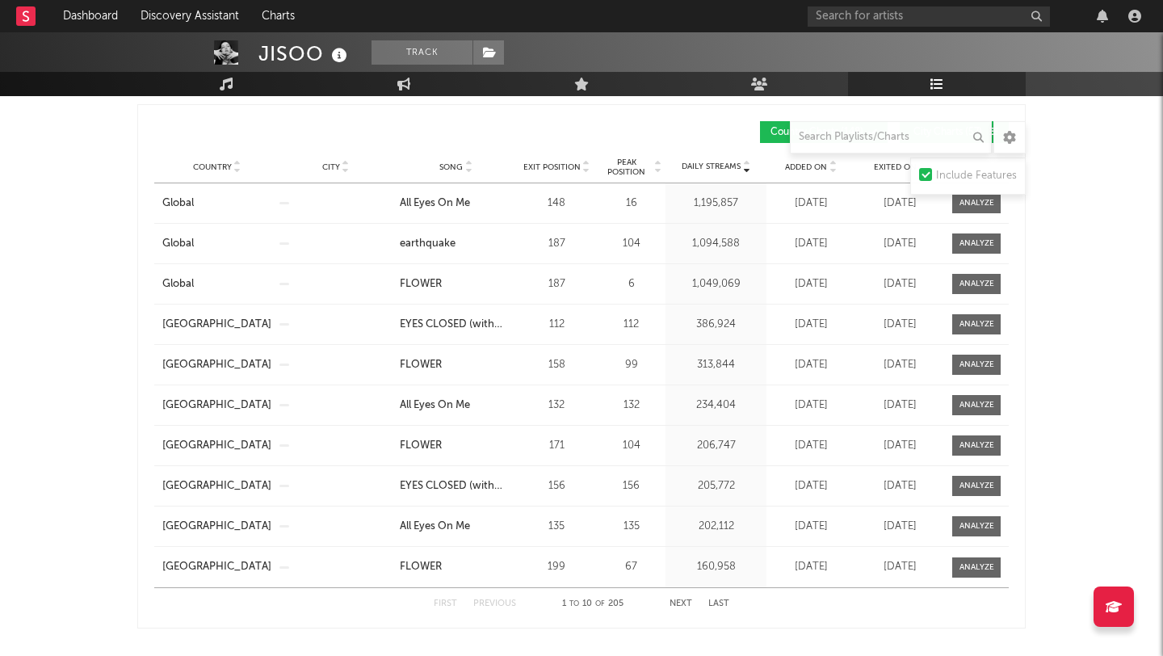 Image resolution: width=1163 pixels, height=656 pixels. Describe the element at coordinates (715, 486) in the screenshot. I see `div: 205,772` at that location.